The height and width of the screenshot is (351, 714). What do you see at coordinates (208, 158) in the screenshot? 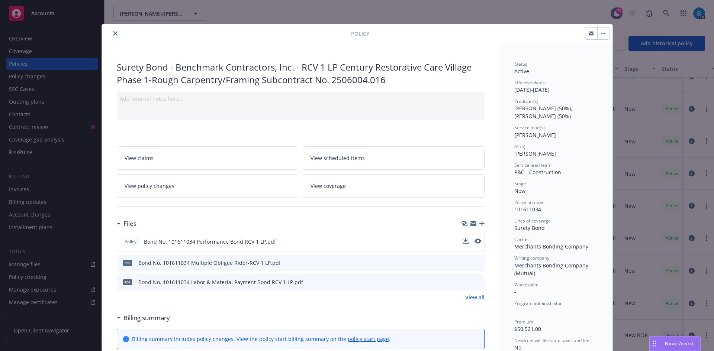
I see `a: View claims` at bounding box center [208, 158].